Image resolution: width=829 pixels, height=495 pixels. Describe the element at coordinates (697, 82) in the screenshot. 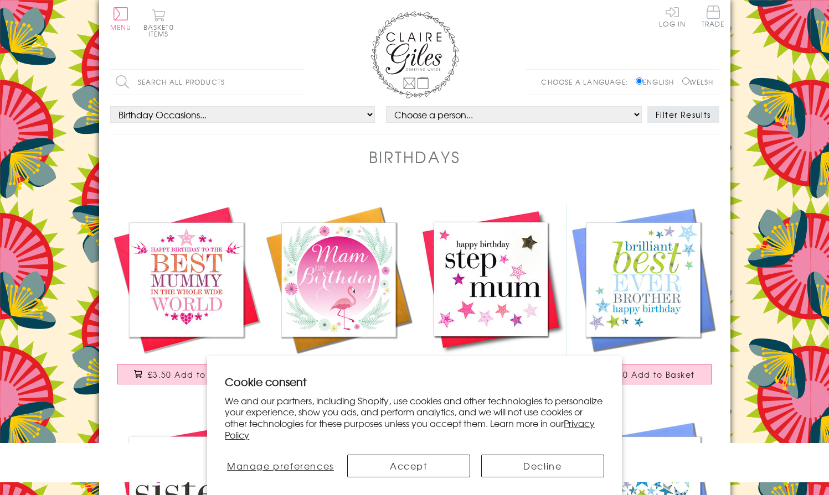

I see `label: Welsh` at that location.